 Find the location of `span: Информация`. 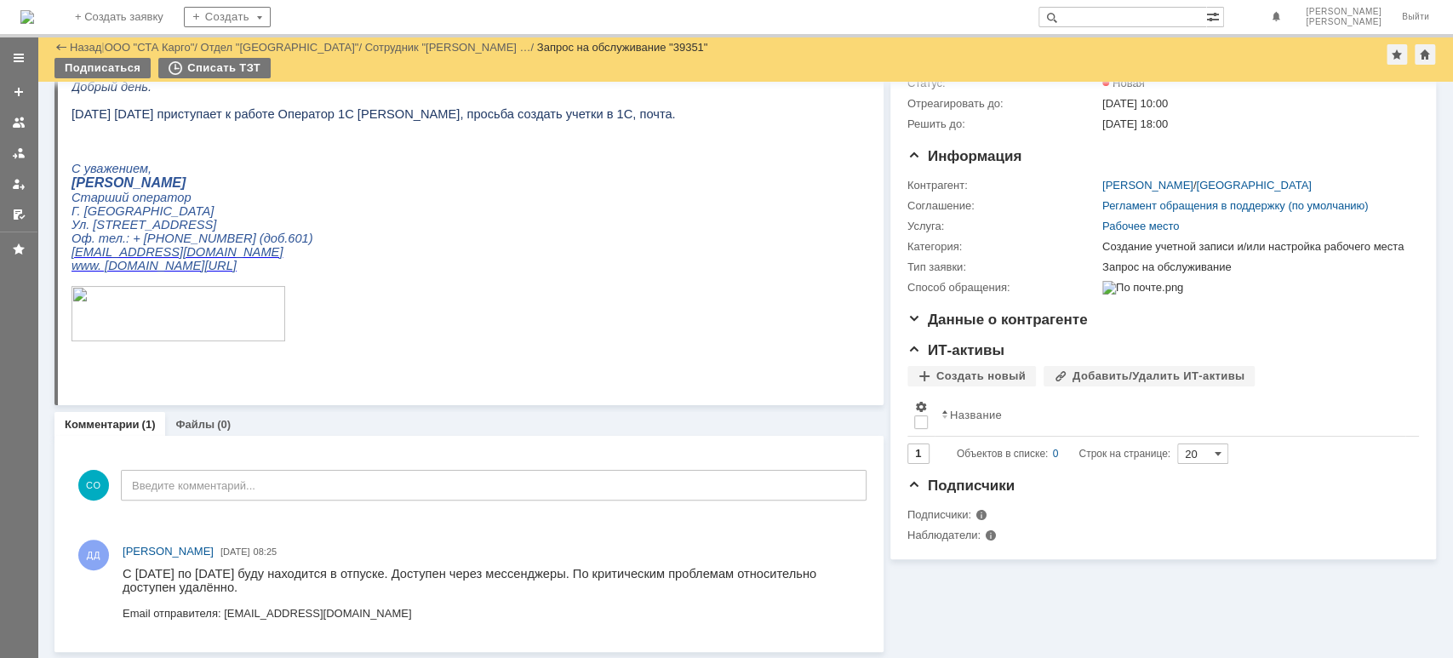

span: Информация is located at coordinates (964, 156).